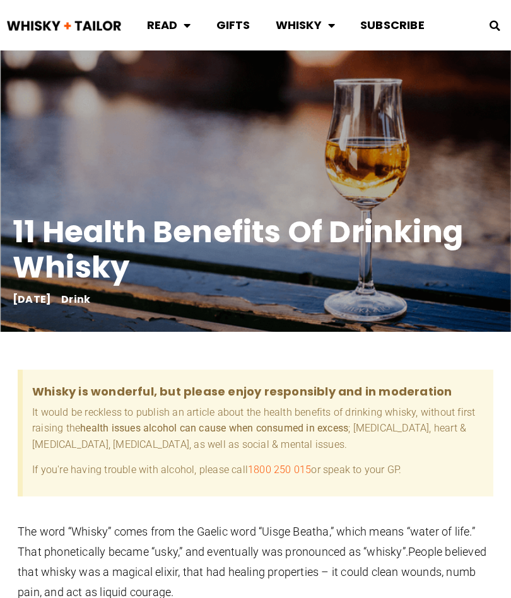  Describe the element at coordinates (392, 25) in the screenshot. I see `a: Subscribe` at that location.